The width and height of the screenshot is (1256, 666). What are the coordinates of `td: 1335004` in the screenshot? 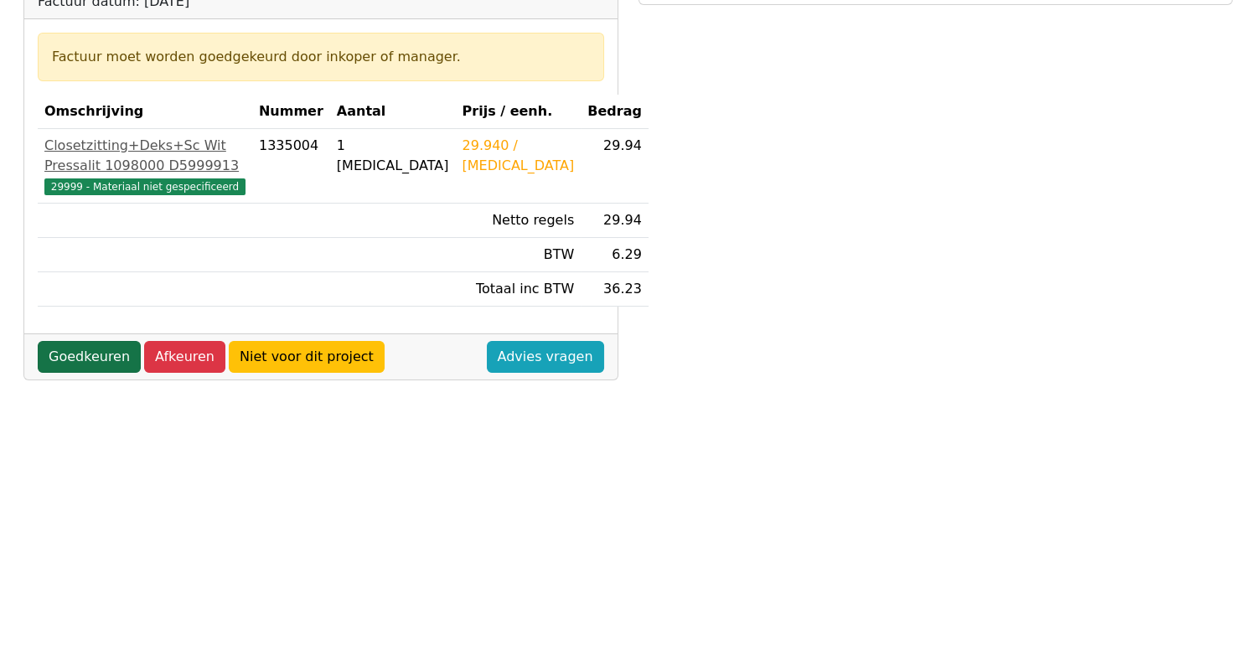 It's located at (291, 166).